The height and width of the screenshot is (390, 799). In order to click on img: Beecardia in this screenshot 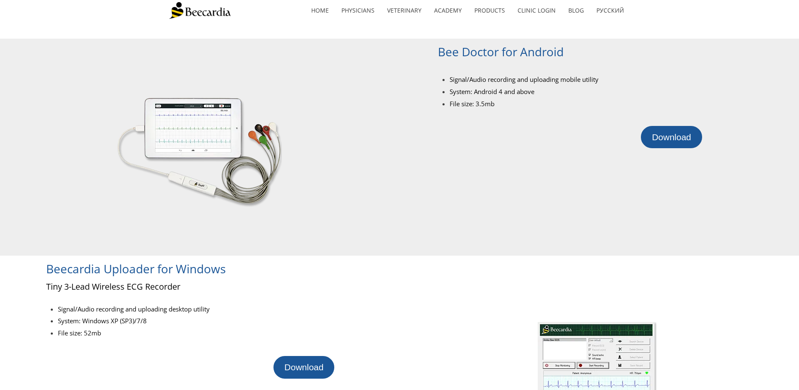, I will do `click(200, 10)`.